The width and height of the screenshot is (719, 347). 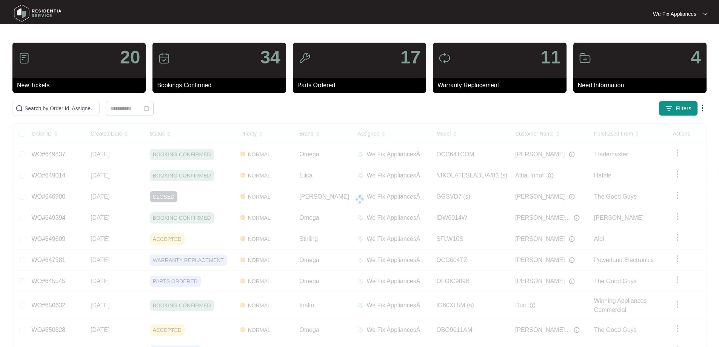 What do you see at coordinates (668, 108) in the screenshot?
I see `img: filter icon` at bounding box center [668, 108].